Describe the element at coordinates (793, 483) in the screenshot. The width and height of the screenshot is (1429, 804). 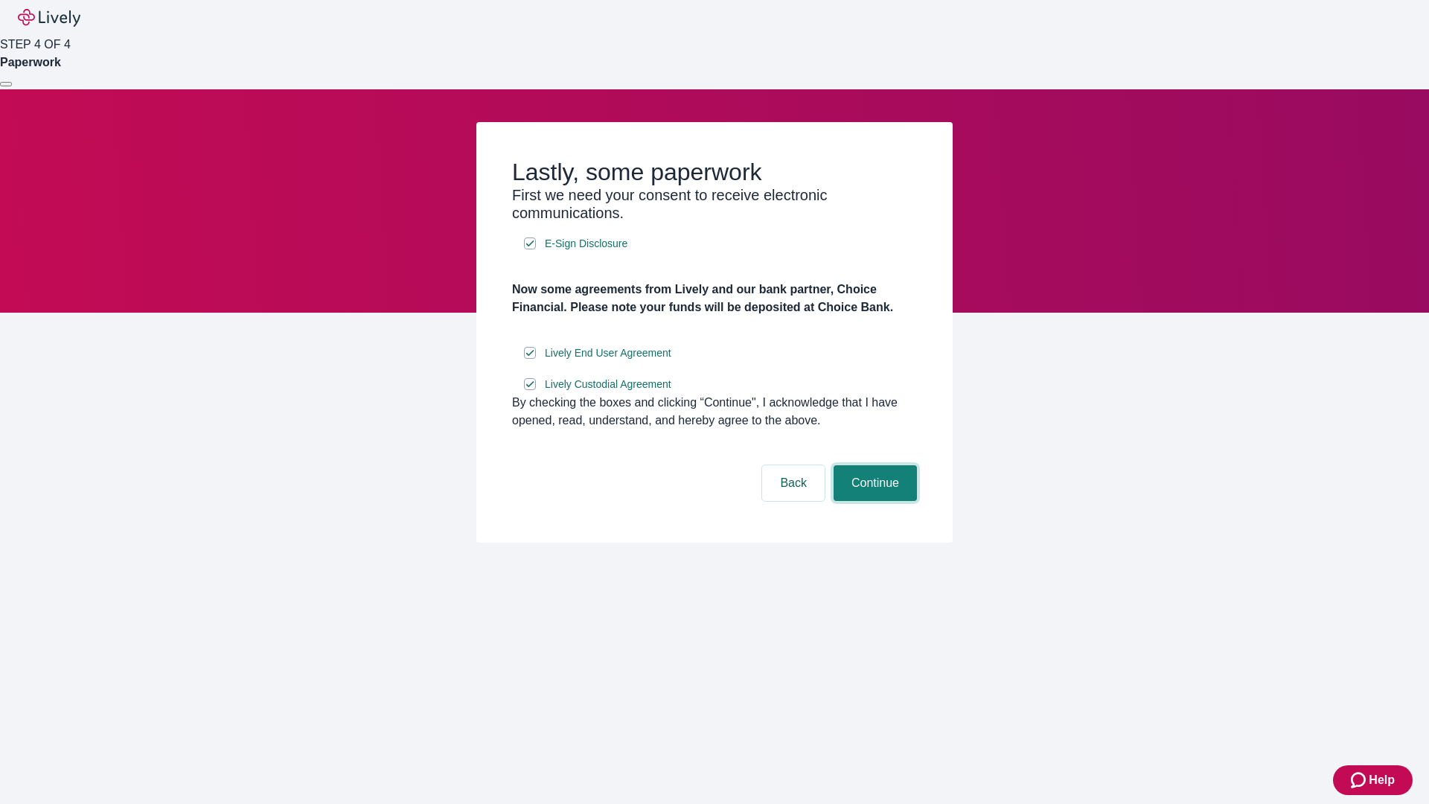
I see `button: Back` at that location.